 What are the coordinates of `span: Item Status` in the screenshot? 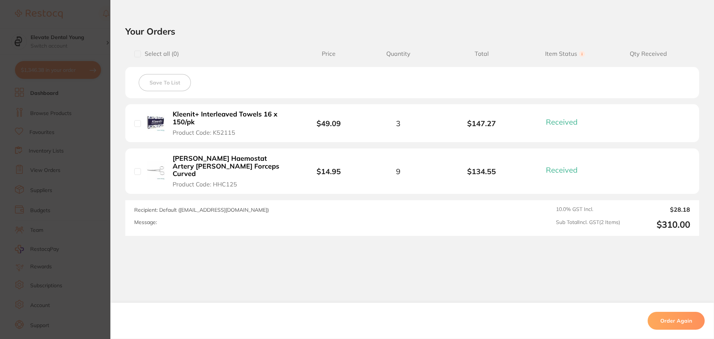 It's located at (565, 54).